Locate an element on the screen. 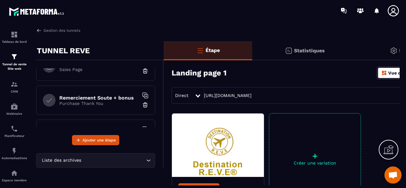 Image resolution: width=406 pixels, height=188 pixels. img: arrow is located at coordinates (39, 30).